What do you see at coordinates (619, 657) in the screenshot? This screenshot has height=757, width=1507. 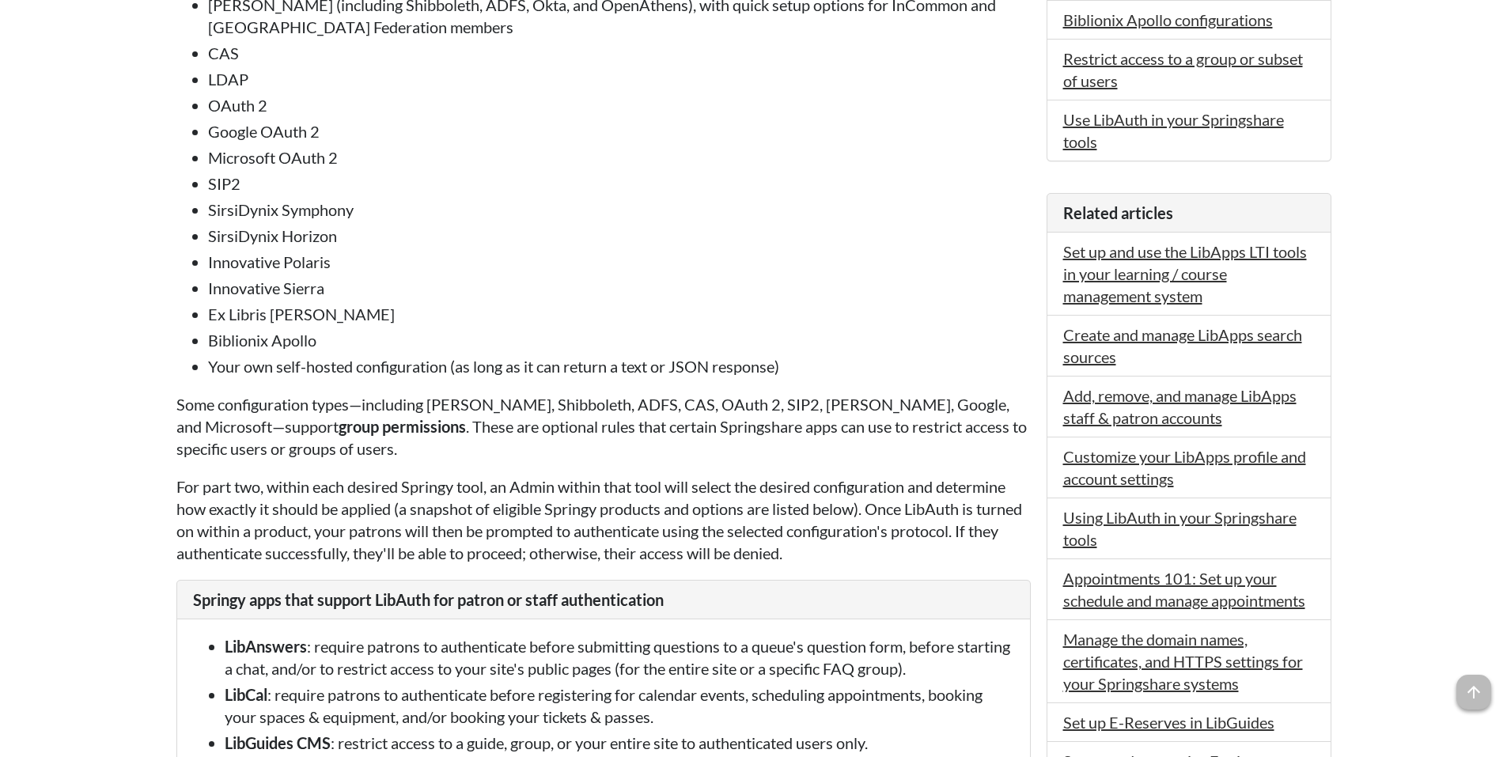 I see `li: : require patrons to authenticate before submitting questions to a queue's question form, before ...` at bounding box center [619, 657].